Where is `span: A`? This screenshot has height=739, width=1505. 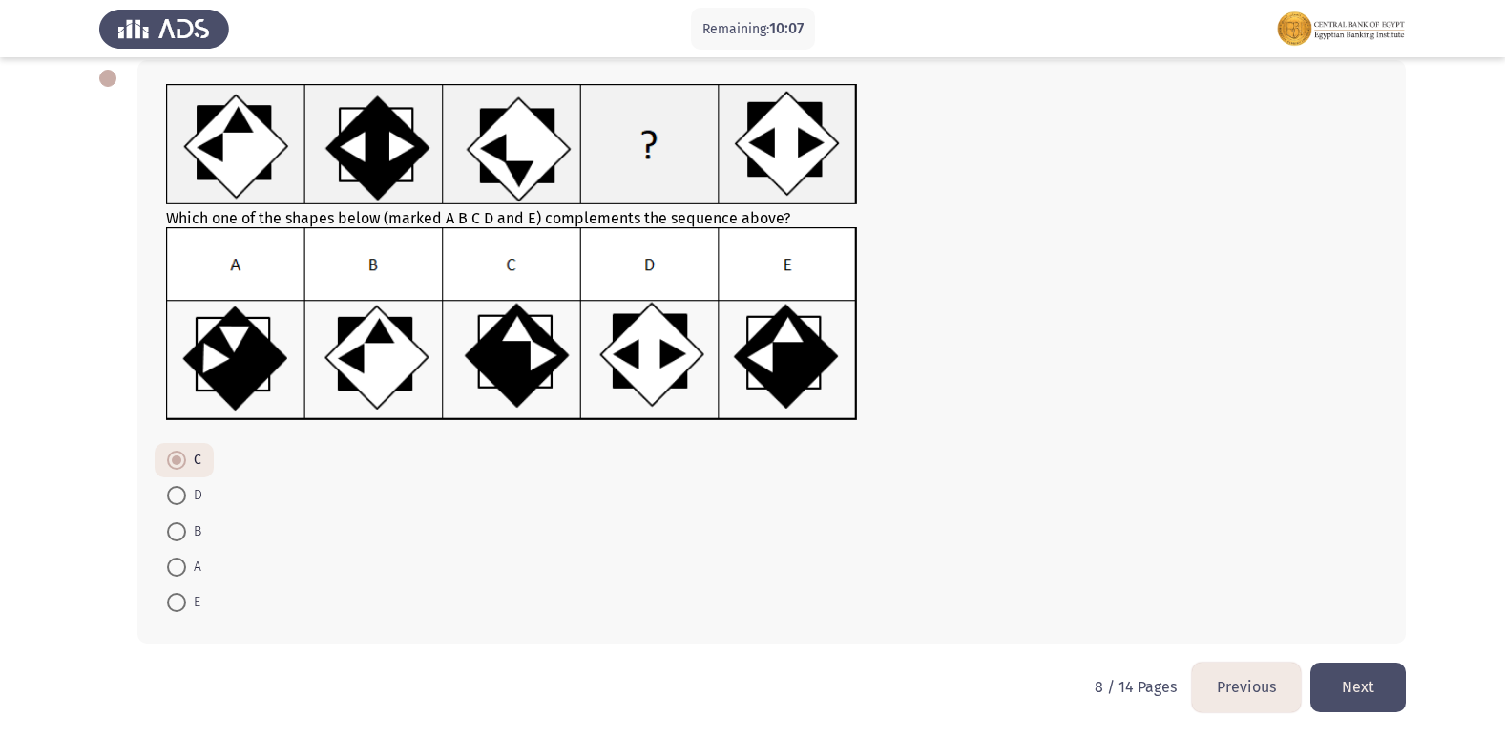
span: A is located at coordinates (194, 567).